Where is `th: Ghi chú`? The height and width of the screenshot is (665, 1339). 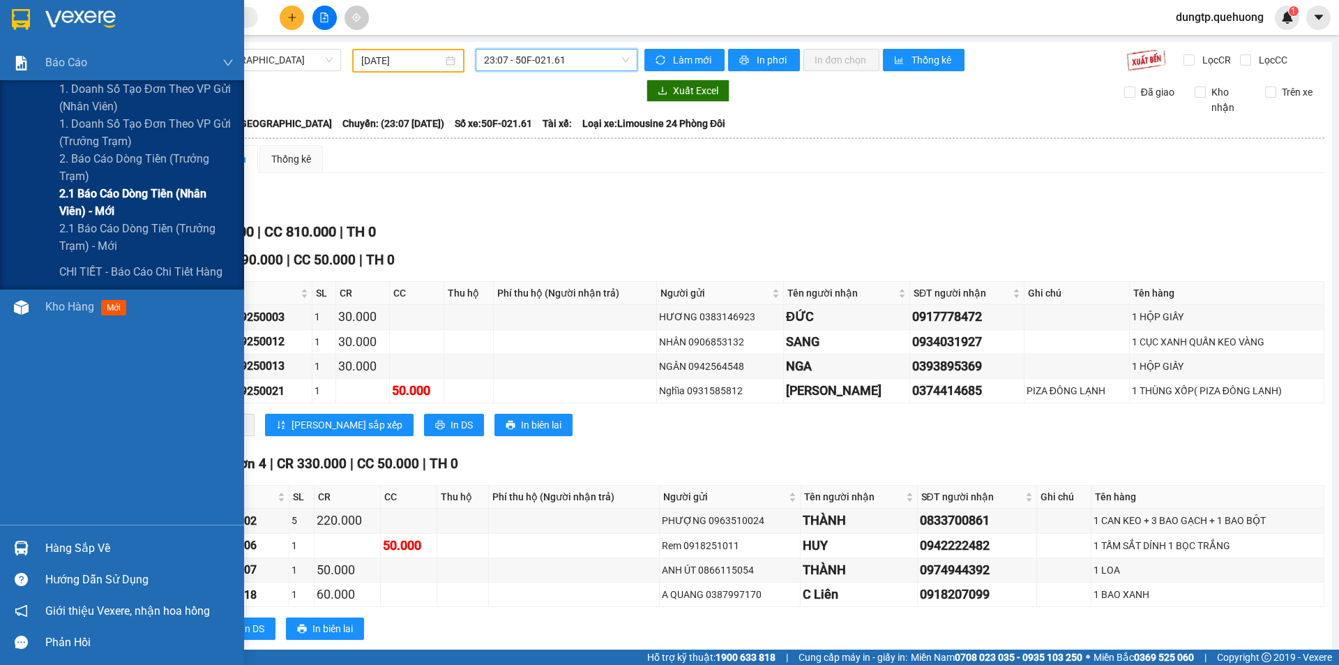 th: Ghi chú is located at coordinates (1065, 497).